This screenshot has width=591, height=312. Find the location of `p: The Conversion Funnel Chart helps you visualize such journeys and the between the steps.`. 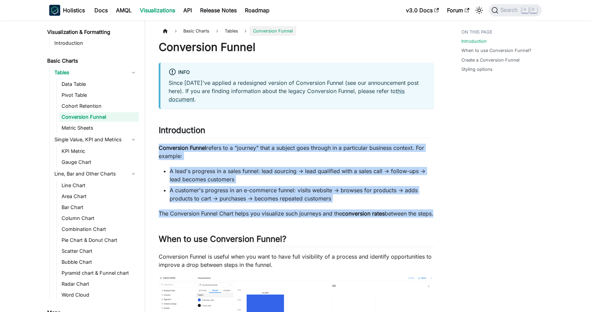

p: The Conversion Funnel Chart helps you visualize such journeys and the between the steps. is located at coordinates (296, 213).